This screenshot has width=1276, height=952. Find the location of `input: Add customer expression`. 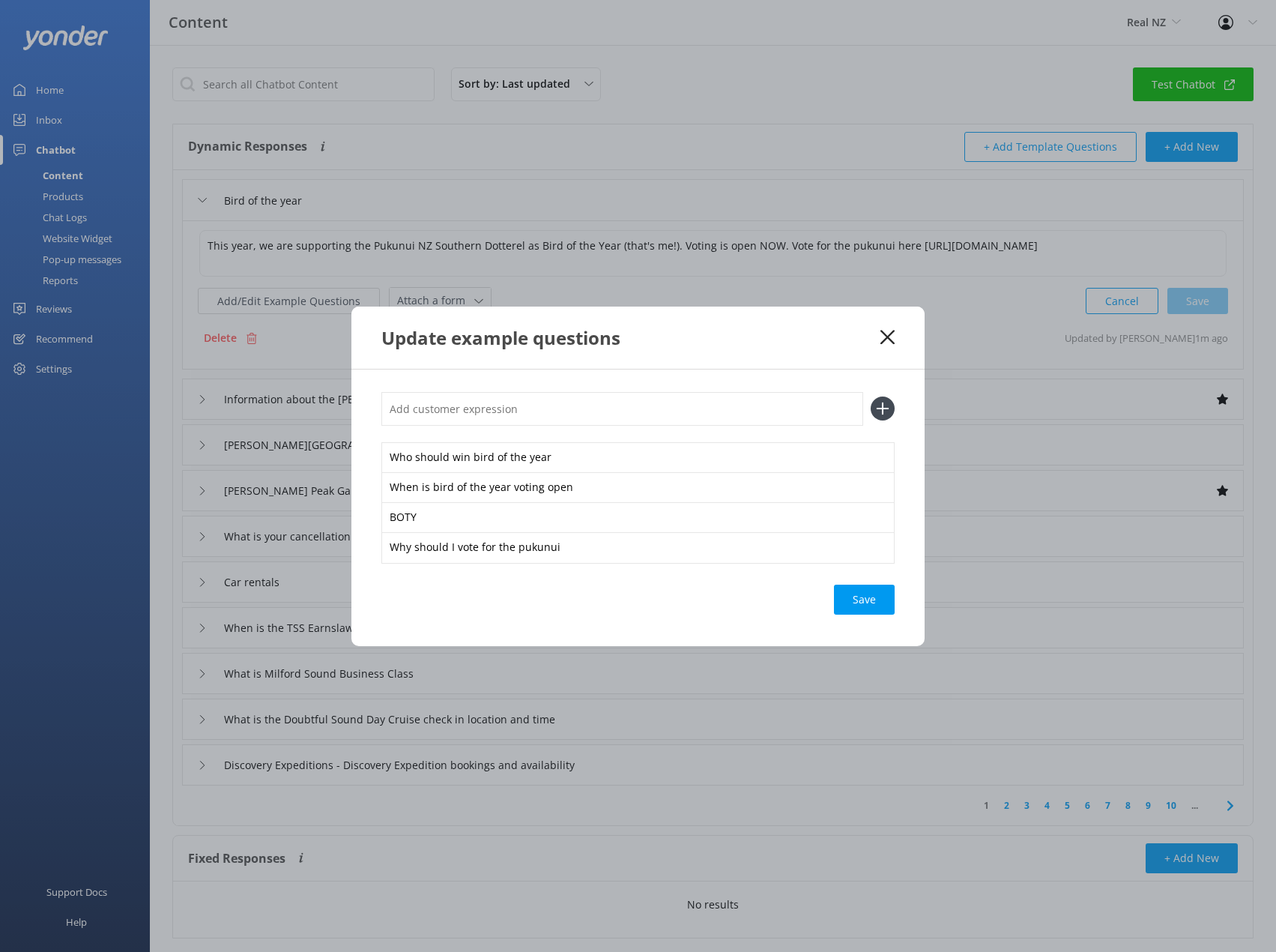

input: Add customer expression is located at coordinates (622, 408).